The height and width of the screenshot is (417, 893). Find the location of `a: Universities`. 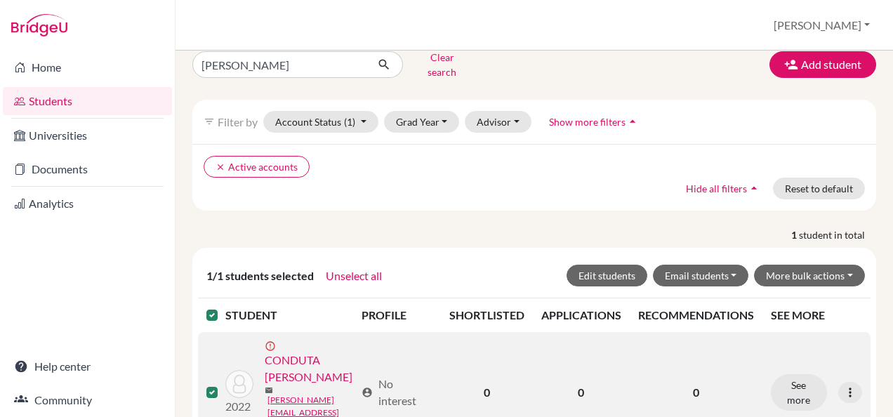

a: Universities is located at coordinates (87, 136).